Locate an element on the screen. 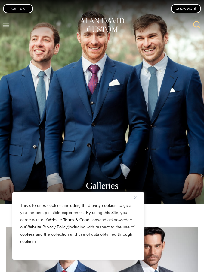 Image resolution: width=204 pixels, height=272 pixels. a: Call Us is located at coordinates (18, 8).